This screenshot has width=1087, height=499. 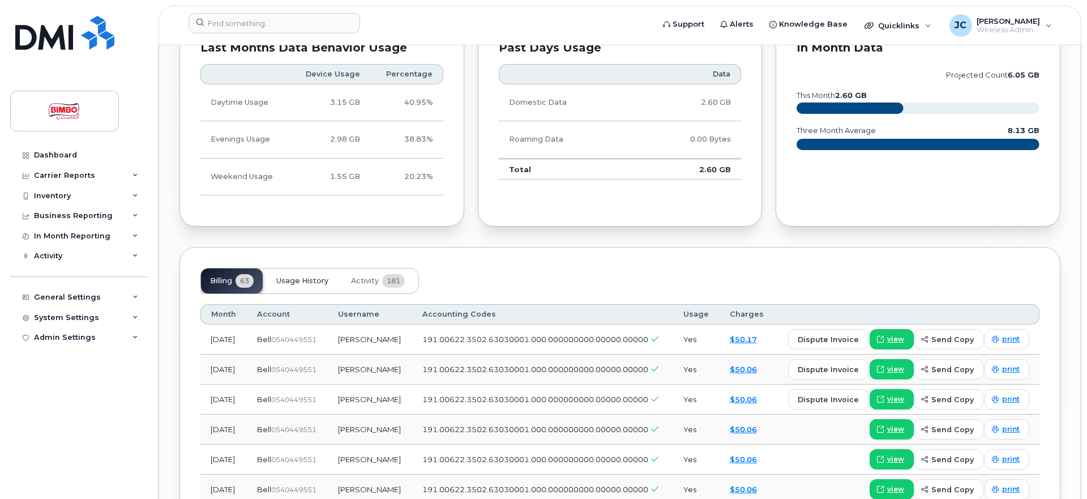 What do you see at coordinates (688, 74) in the screenshot?
I see `th: Data` at bounding box center [688, 74].